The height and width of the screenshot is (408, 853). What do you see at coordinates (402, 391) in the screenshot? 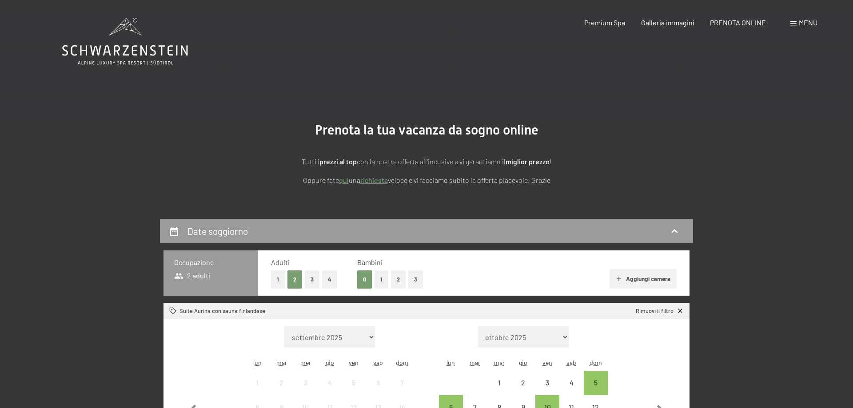
I see `div: 7` at bounding box center [402, 391].